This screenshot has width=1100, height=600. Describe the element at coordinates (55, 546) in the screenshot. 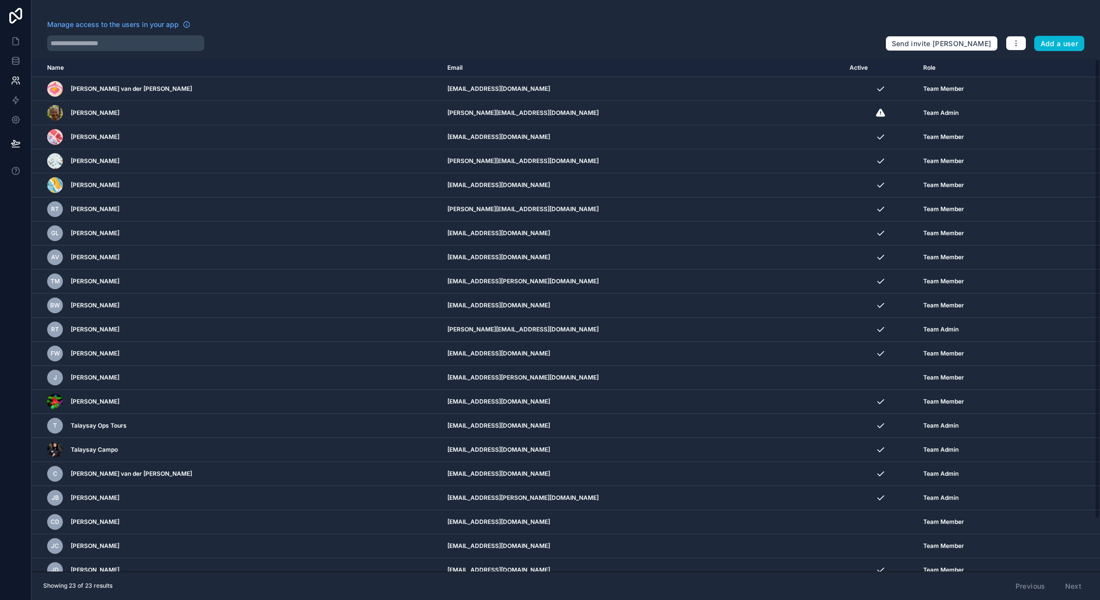

I see `span: JC` at that location.